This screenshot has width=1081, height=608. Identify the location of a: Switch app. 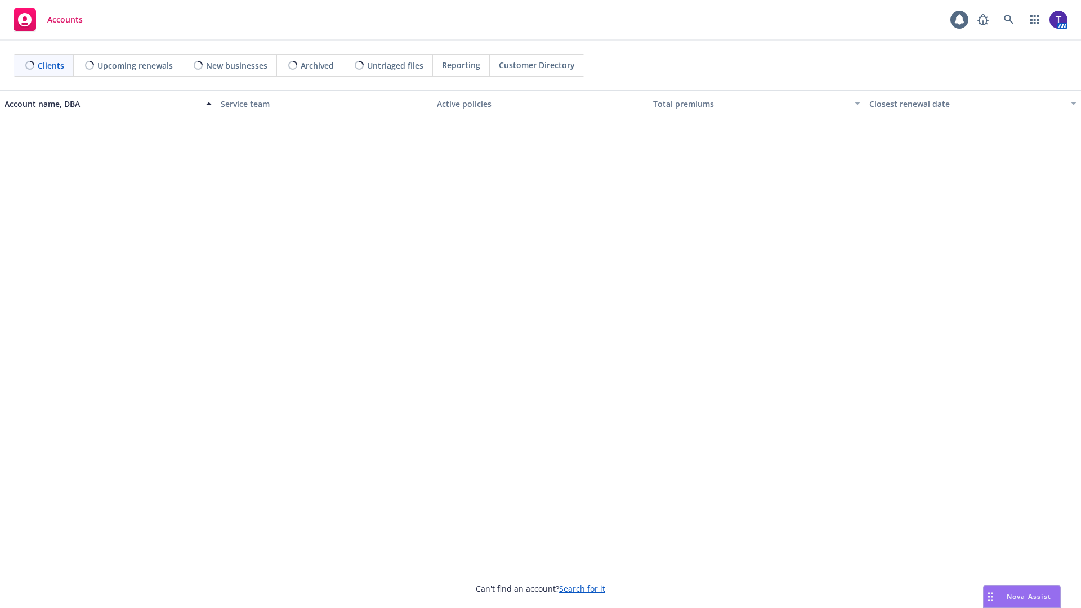
(1035, 20).